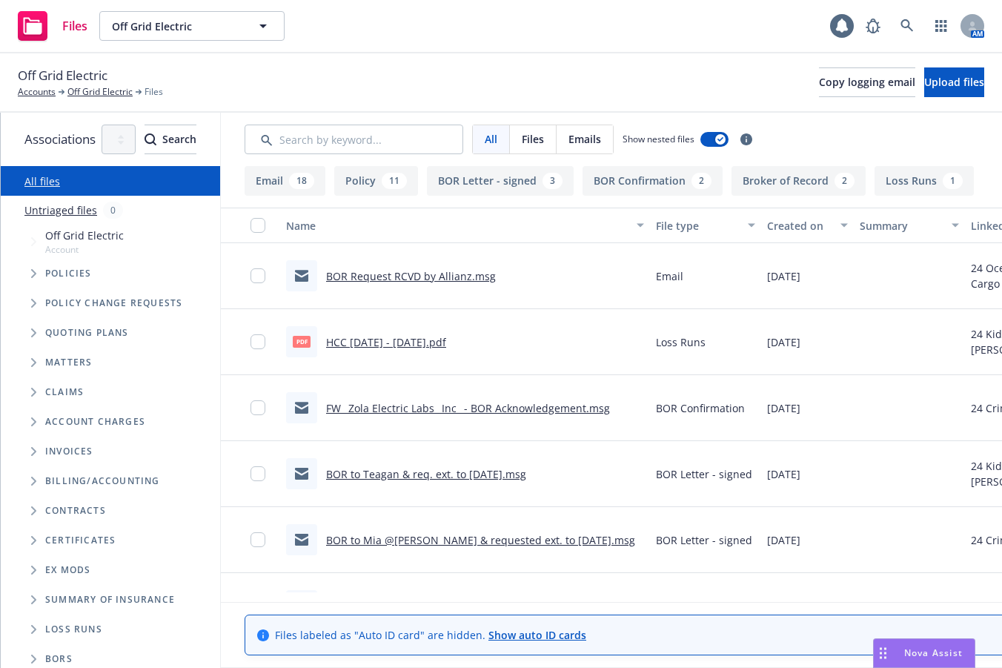 This screenshot has width=1002, height=668. Describe the element at coordinates (110, 345) in the screenshot. I see `div: Tree Example` at that location.